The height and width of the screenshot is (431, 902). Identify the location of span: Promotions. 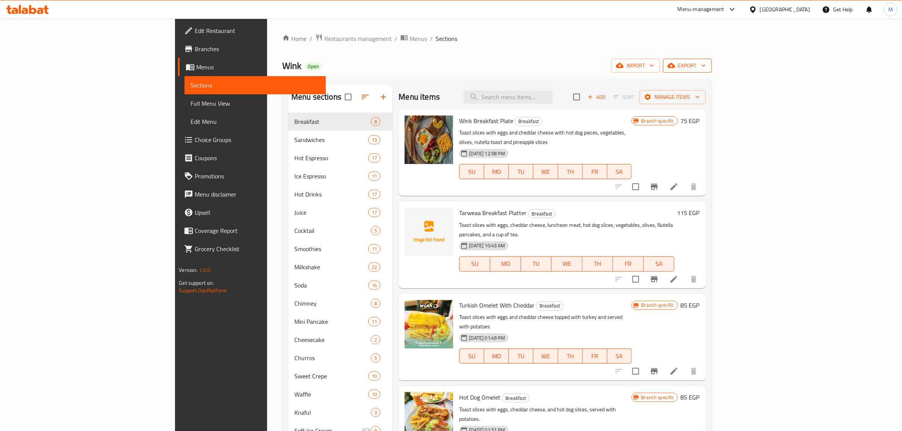
(257, 176).